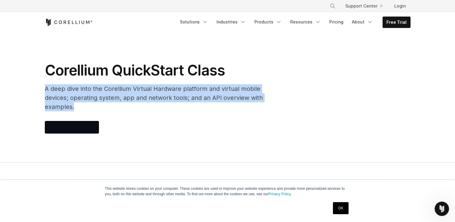 The height and width of the screenshot is (222, 455). Describe the element at coordinates (280, 194) in the screenshot. I see `a: Privacy Policy.` at that location.